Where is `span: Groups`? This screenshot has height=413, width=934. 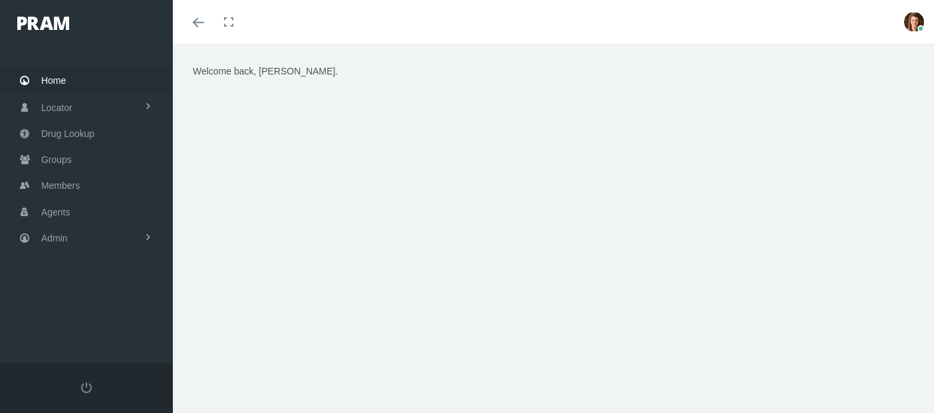
span: Groups is located at coordinates (57, 160).